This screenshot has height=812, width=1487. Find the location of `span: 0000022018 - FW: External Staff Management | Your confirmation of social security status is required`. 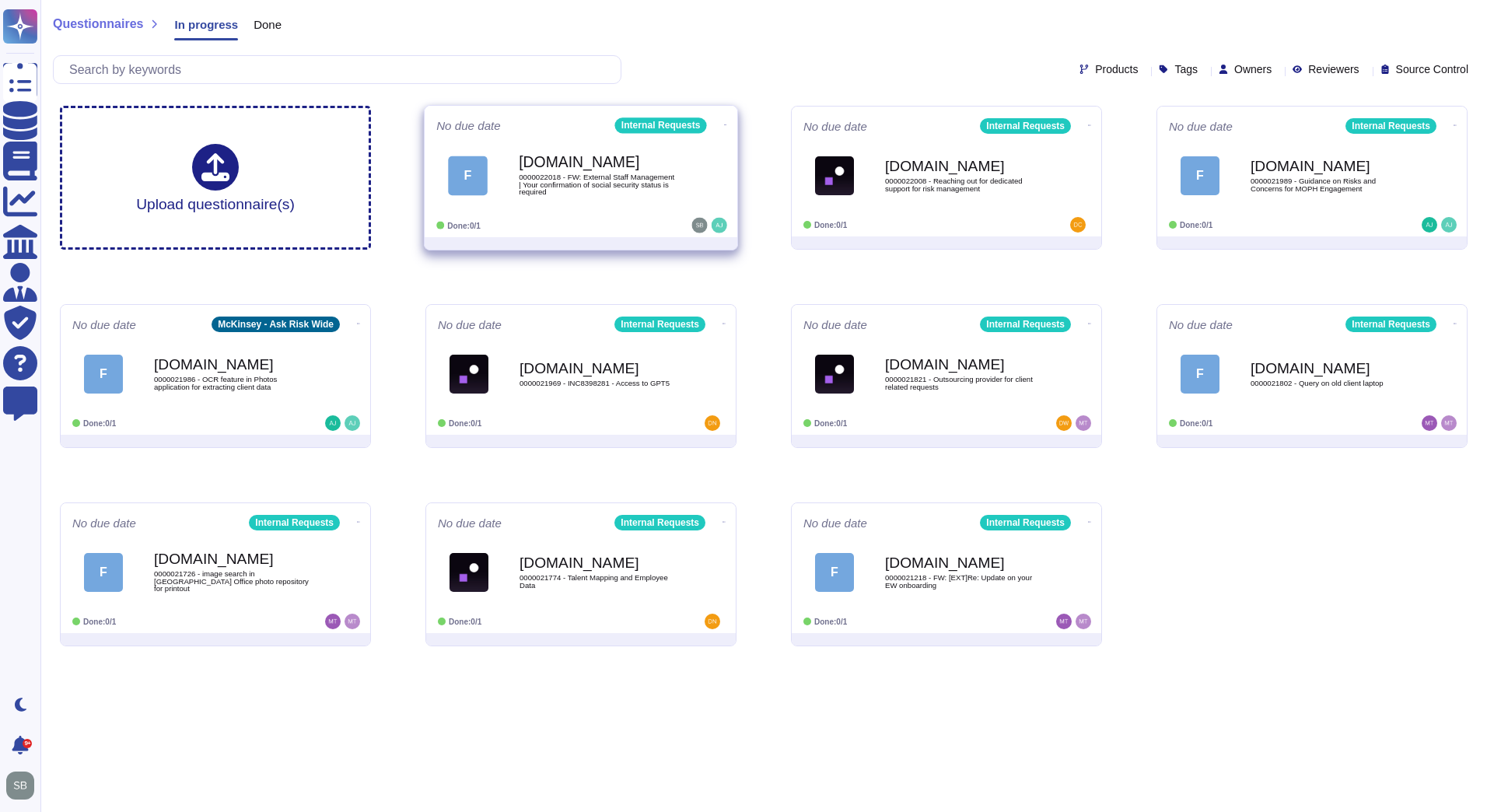

span: 0000022018 - FW: External Staff Management | Your confirmation of social security status is required is located at coordinates (598, 184).